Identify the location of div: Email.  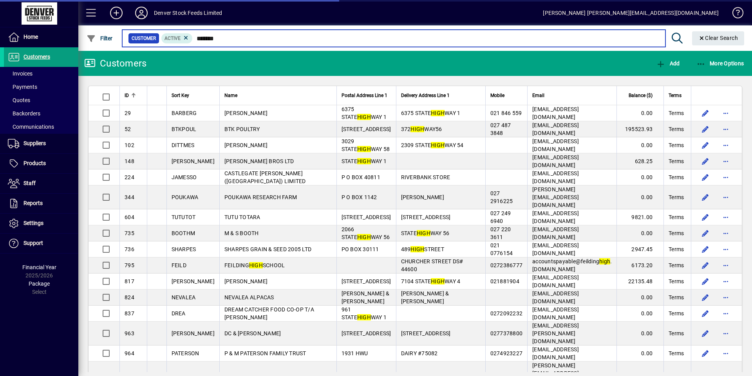
(572, 96).